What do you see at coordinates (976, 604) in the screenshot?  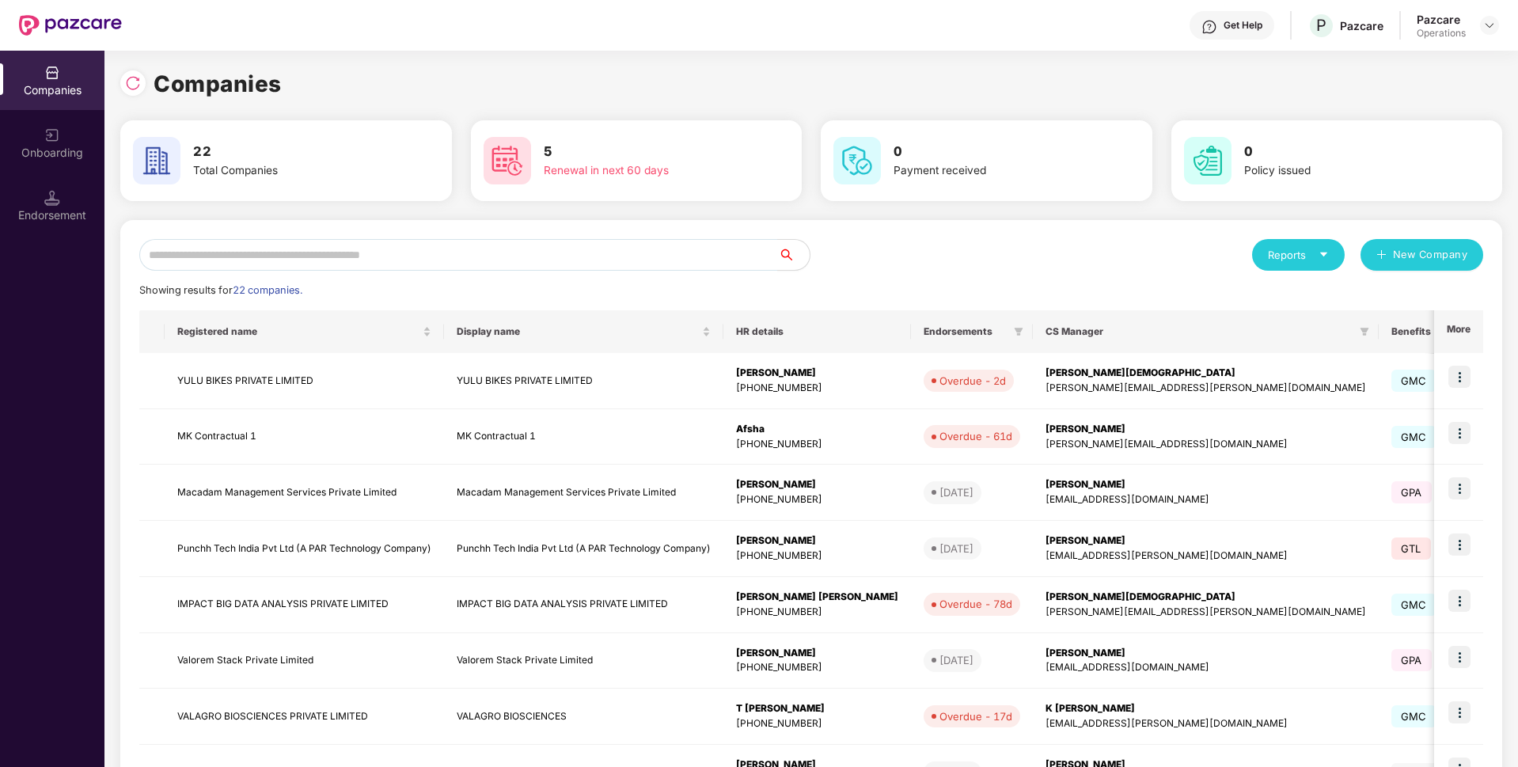 I see `div: Overdue - 78d` at bounding box center [976, 604].